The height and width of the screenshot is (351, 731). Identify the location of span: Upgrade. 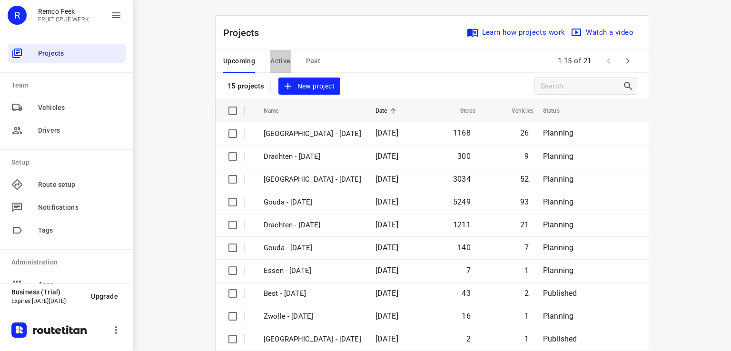
(104, 297).